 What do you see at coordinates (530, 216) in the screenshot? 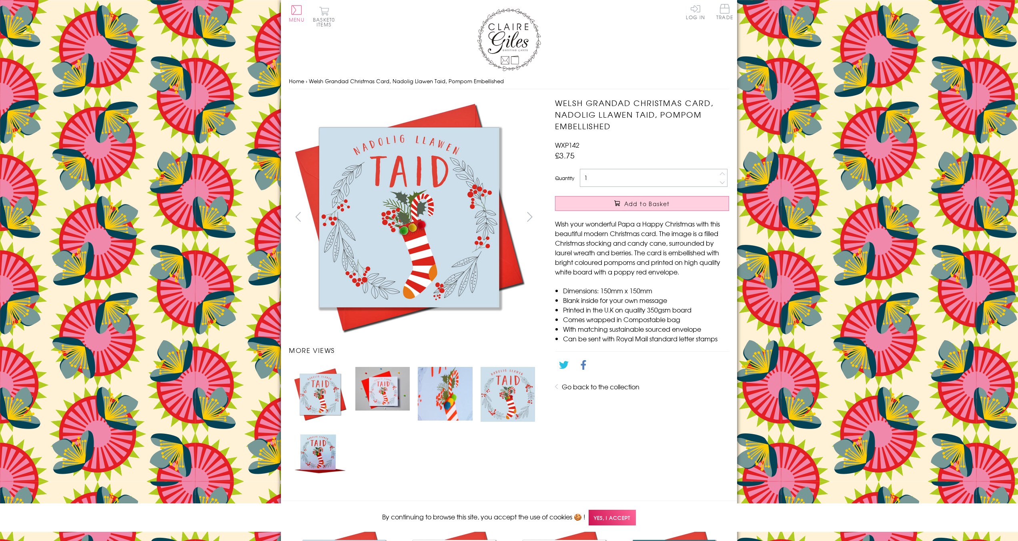
I see `button: next` at bounding box center [530, 216].